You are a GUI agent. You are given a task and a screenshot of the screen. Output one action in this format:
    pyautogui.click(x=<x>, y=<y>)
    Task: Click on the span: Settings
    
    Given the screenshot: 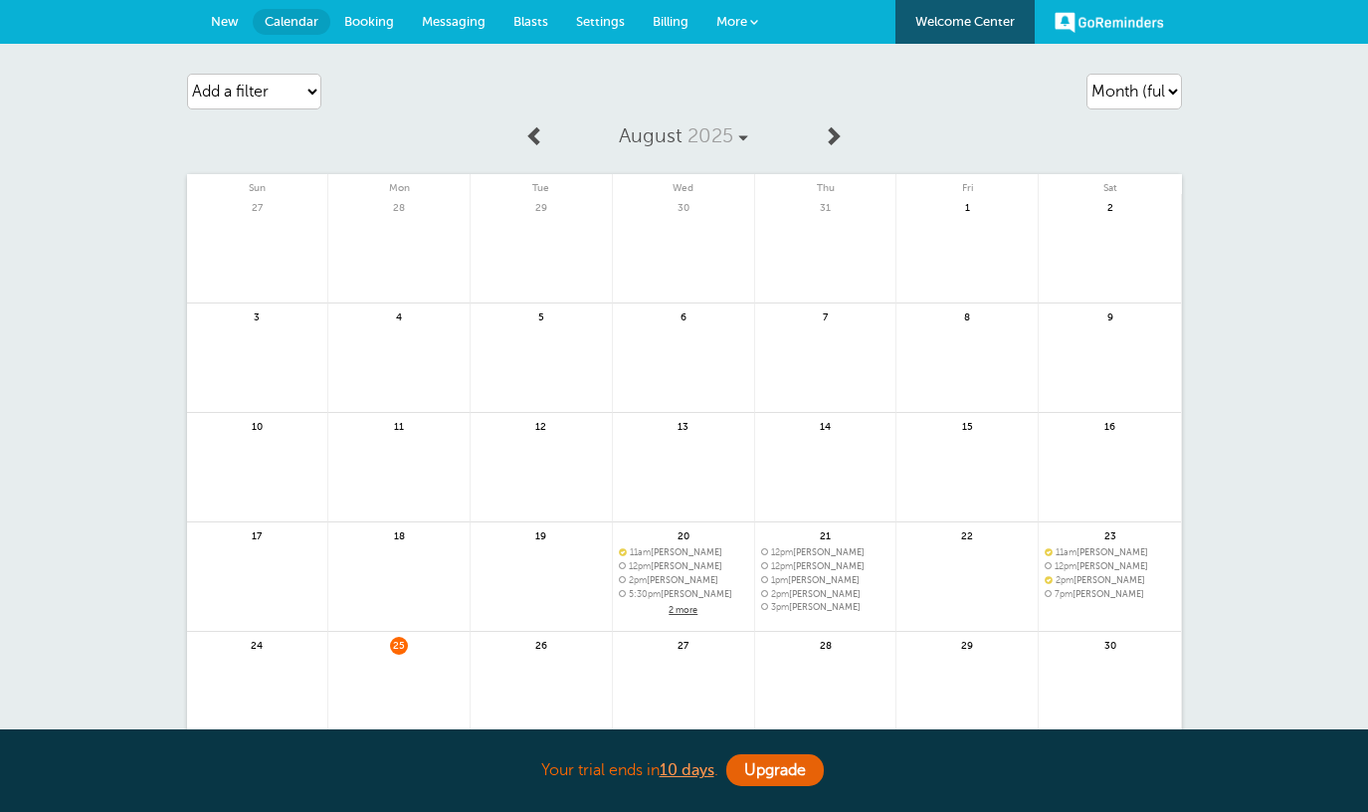 What is the action you would take?
    pyautogui.click(x=600, y=21)
    